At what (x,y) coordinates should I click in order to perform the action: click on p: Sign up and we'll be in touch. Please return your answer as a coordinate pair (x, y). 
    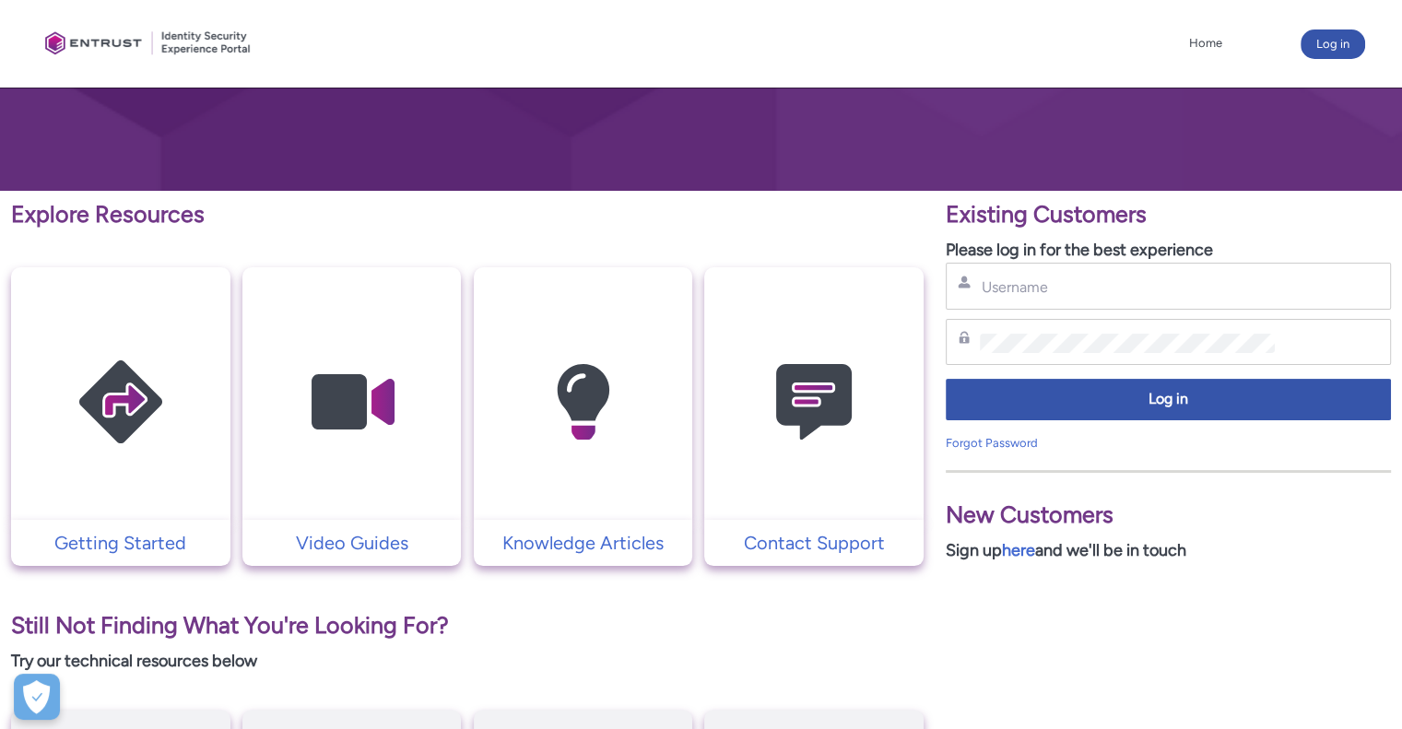
    Looking at the image, I should click on (1168, 550).